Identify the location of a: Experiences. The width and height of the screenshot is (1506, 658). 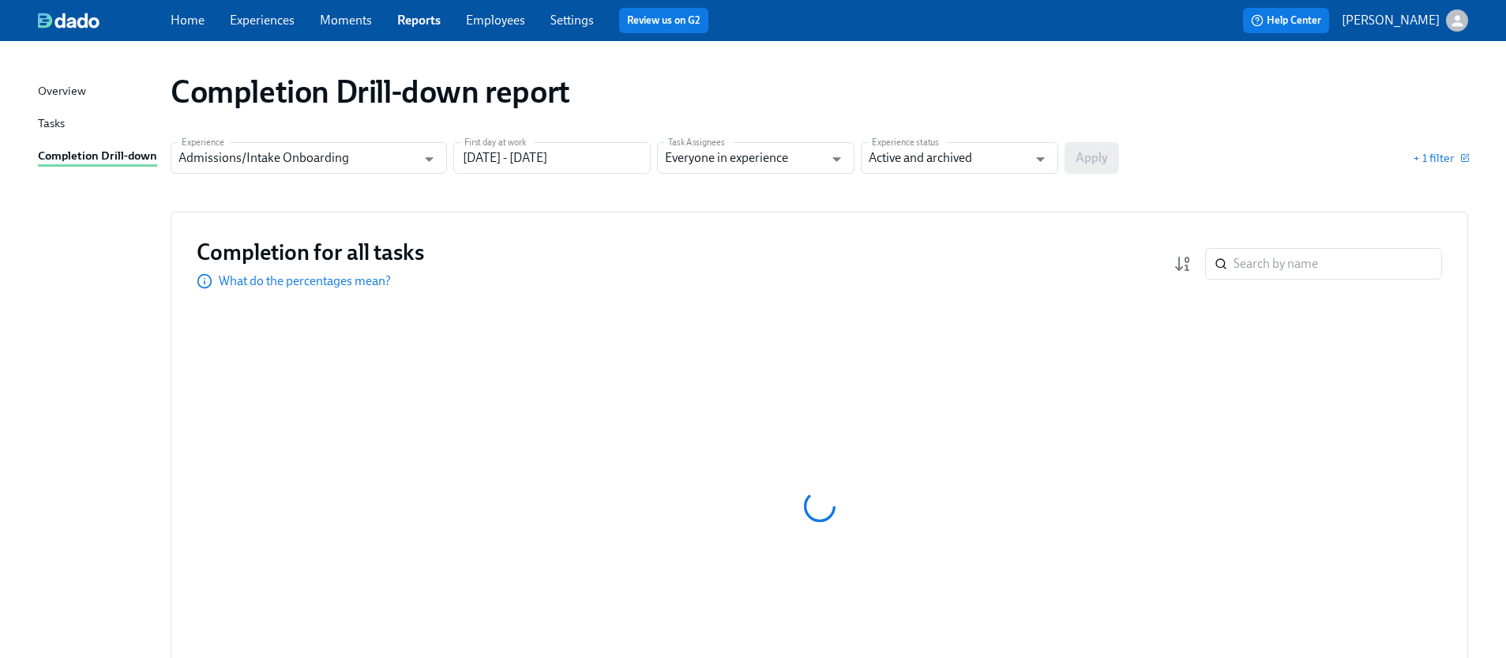
(262, 20).